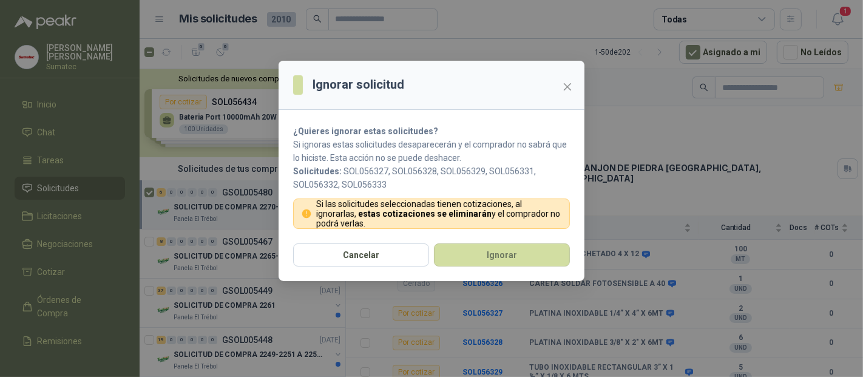 The height and width of the screenshot is (377, 863). I want to click on p: Si las solicitudes seleccionadas tienen cotizaciones, al ignorarlas, y el comprador no podrá verlas., so click(439, 214).